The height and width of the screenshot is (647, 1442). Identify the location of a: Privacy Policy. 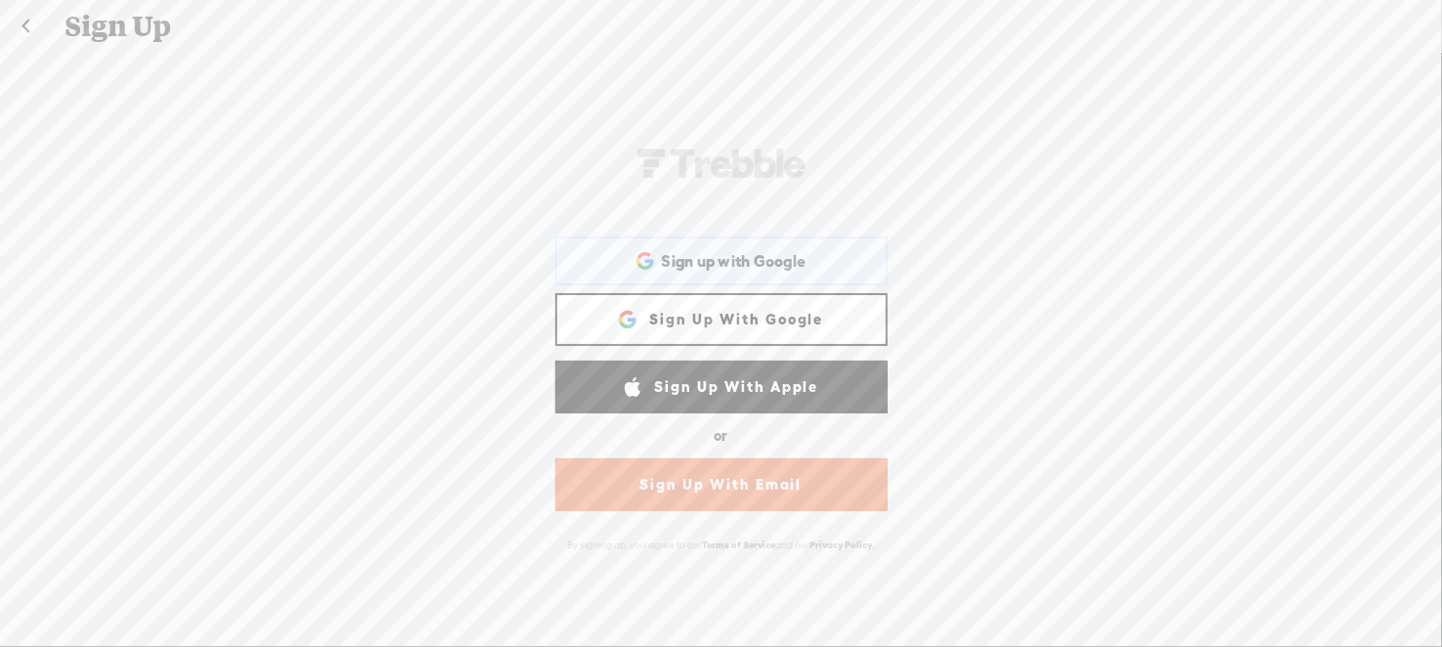
(842, 545).